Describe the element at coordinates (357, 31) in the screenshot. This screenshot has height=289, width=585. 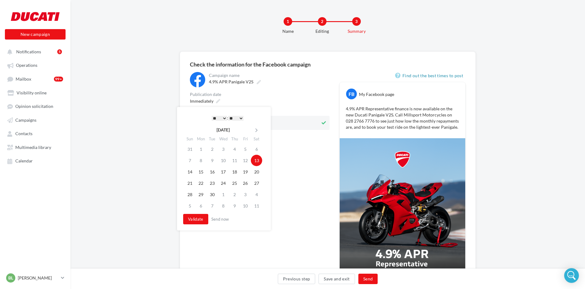
I see `div: Summary` at that location.